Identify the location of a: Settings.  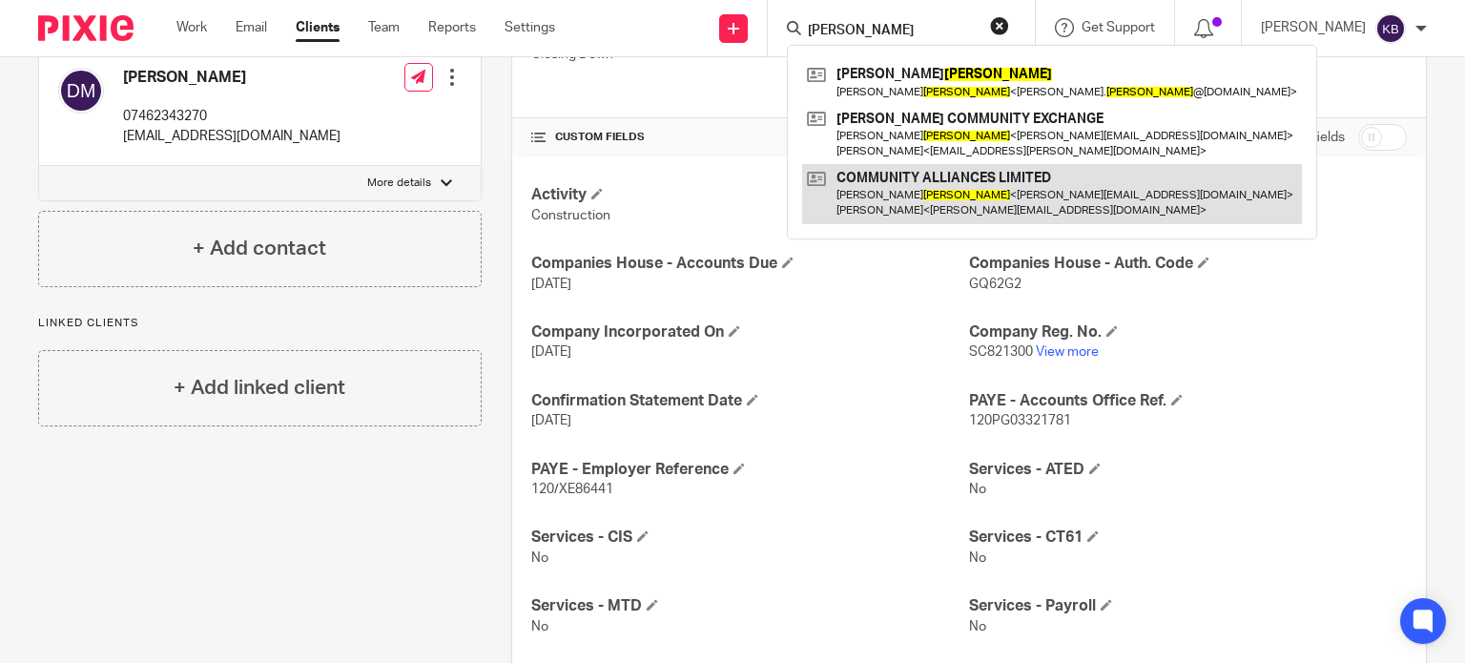
(529, 28).